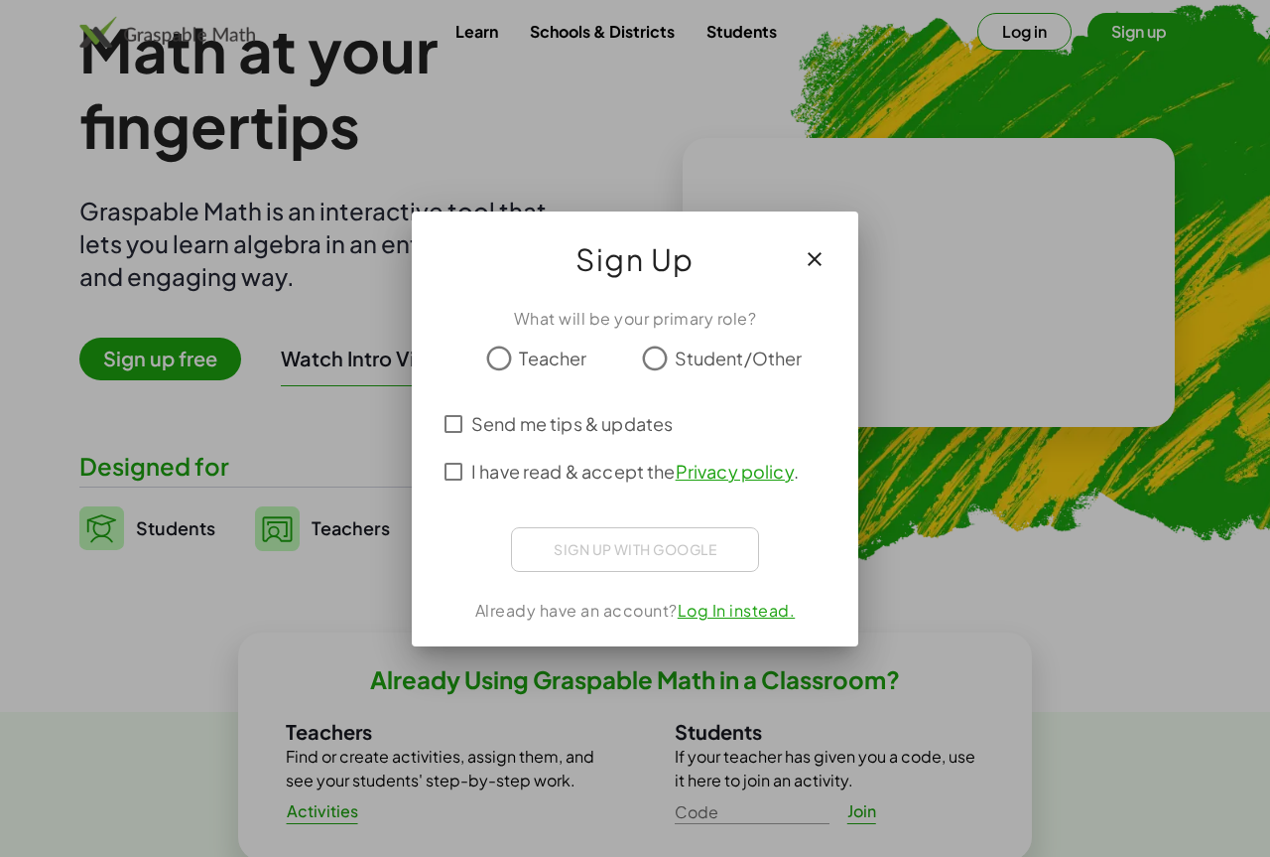 The height and width of the screenshot is (857, 1270). Describe the element at coordinates (738, 357) in the screenshot. I see `span: Student/Other` at that location.